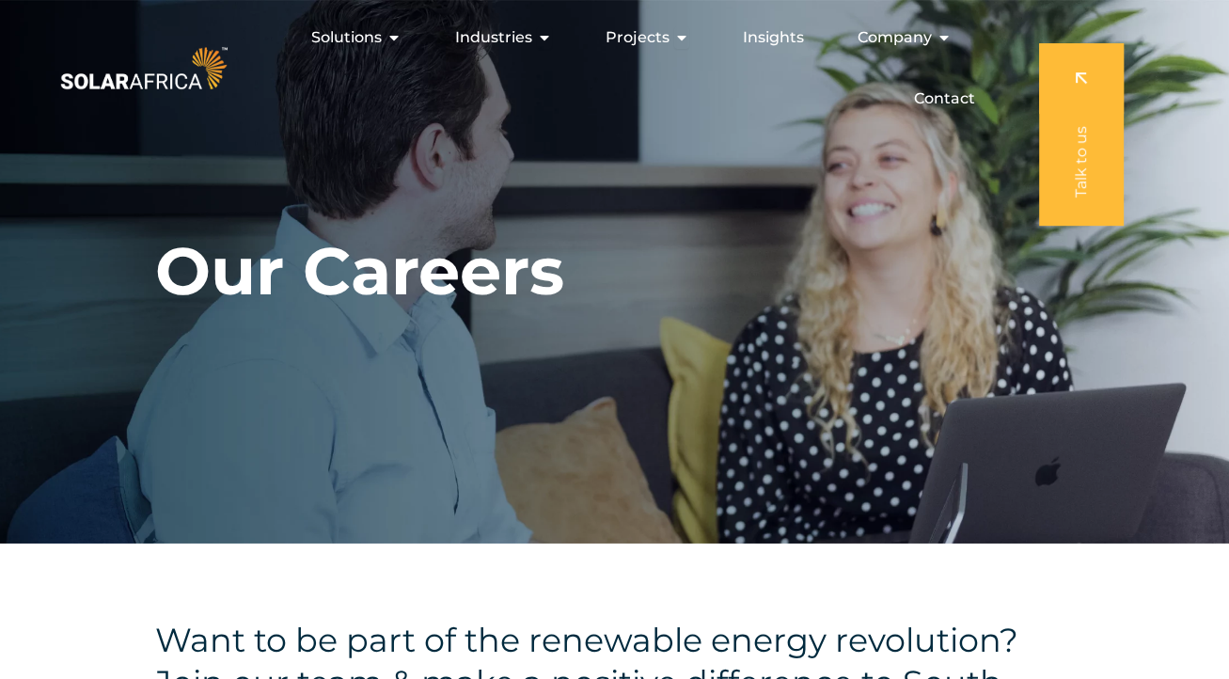 The height and width of the screenshot is (679, 1229). Describe the element at coordinates (359, 271) in the screenshot. I see `h1: Our Careers` at that location.